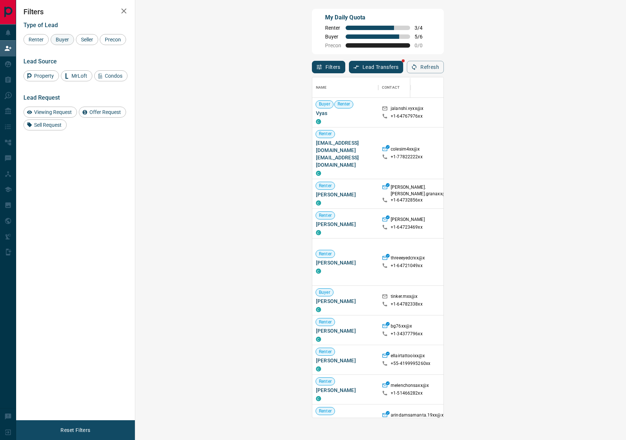 The image size is (626, 440). I want to click on p: +1- 77822222xx, so click(407, 157).